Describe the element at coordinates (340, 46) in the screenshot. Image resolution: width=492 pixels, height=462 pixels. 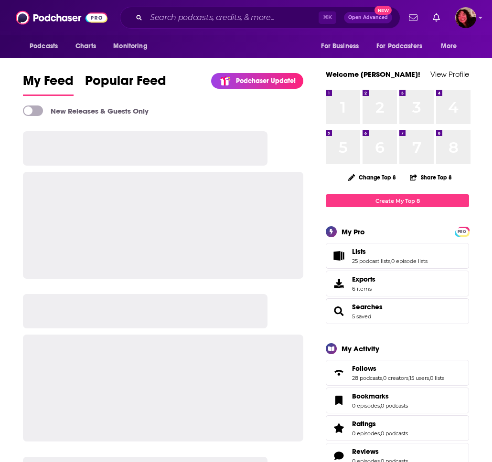
I see `span: For Business` at that location.